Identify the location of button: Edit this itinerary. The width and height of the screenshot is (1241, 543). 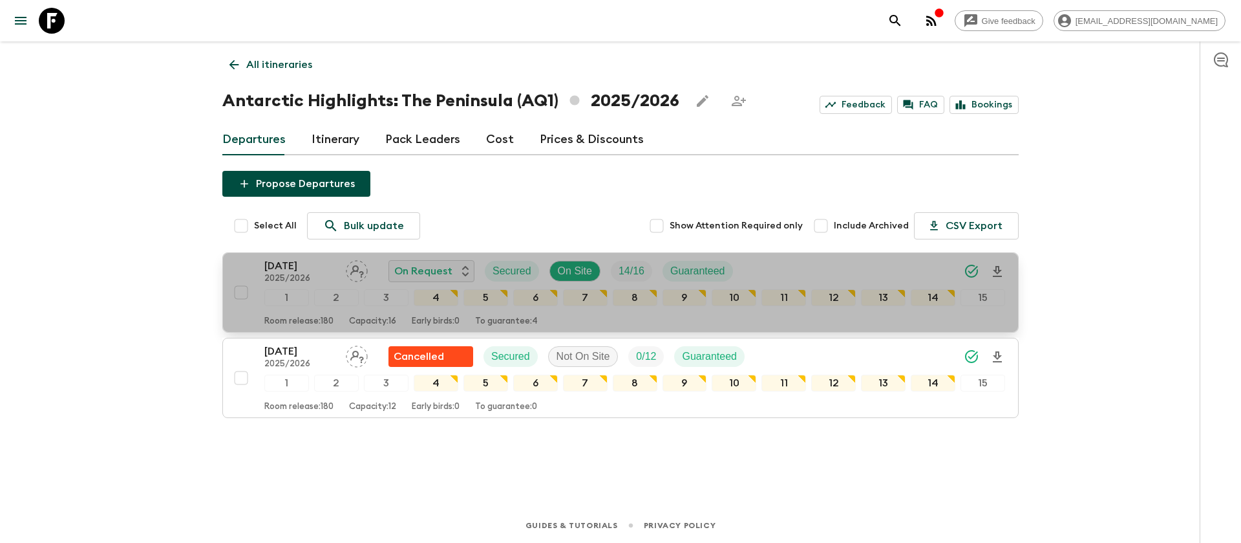
(703, 101).